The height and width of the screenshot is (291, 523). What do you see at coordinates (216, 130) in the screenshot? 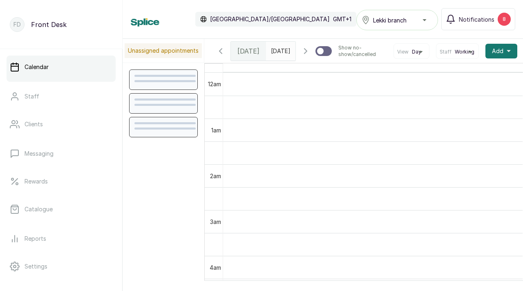
I see `div: 1am` at bounding box center [216, 130].